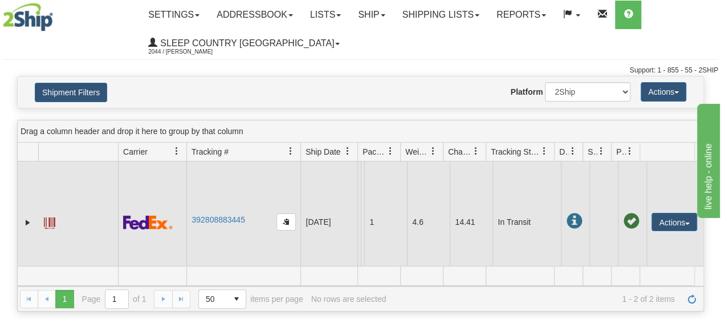 The image size is (721, 319). I want to click on td: 14.41, so click(471, 222).